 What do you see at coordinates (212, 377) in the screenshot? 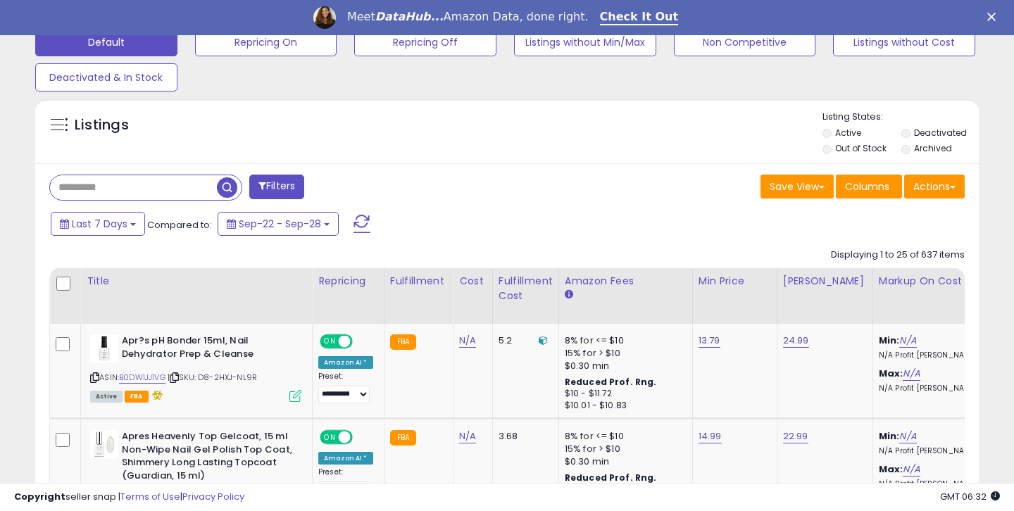
I see `span: | SKU: D8-2HXJ-NL9R` at bounding box center [212, 377].